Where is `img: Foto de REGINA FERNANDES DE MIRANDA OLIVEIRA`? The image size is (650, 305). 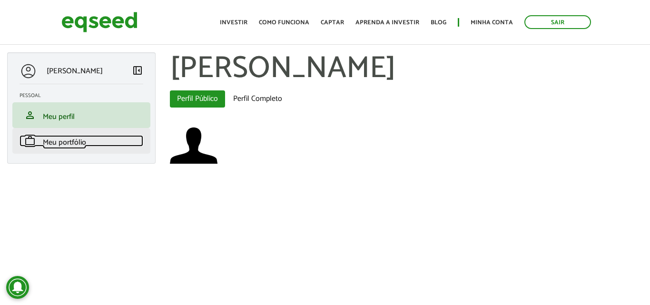
img: Foto de REGINA FERNANDES DE MIRANDA OLIVEIRA is located at coordinates (194, 146).